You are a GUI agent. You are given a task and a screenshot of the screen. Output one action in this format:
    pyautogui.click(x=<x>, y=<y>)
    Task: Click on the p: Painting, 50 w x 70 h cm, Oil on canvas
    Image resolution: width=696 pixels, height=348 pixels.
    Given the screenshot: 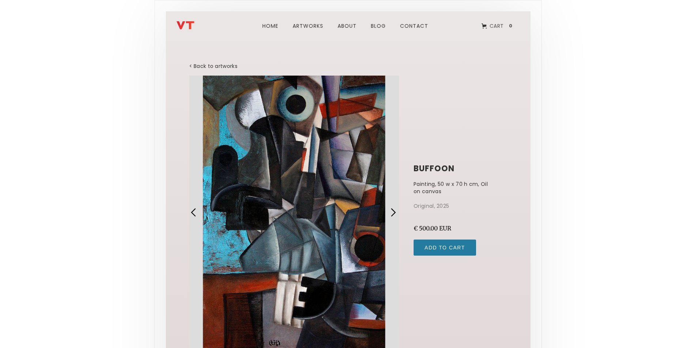 What is the action you would take?
    pyautogui.click(x=451, y=188)
    